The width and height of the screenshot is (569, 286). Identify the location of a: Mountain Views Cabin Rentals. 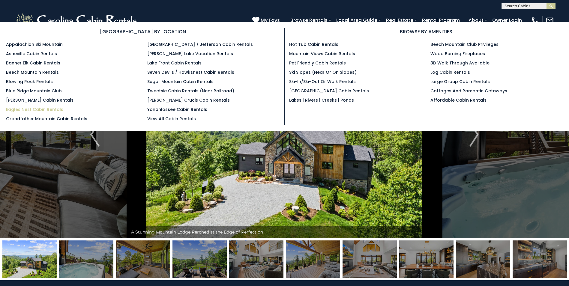
(322, 54).